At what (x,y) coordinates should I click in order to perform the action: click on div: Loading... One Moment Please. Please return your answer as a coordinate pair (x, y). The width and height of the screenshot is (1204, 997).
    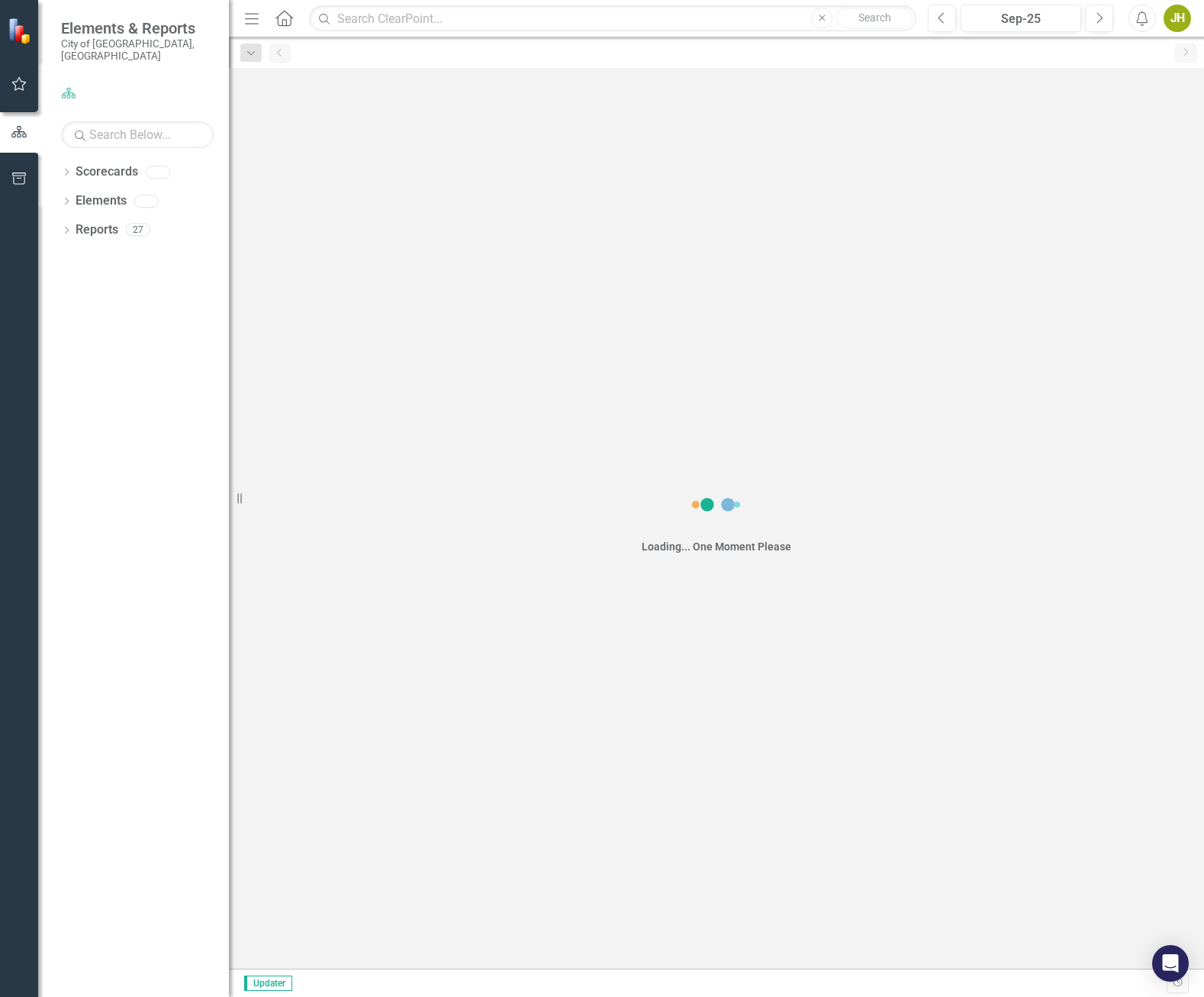
    Looking at the image, I should click on (716, 547).